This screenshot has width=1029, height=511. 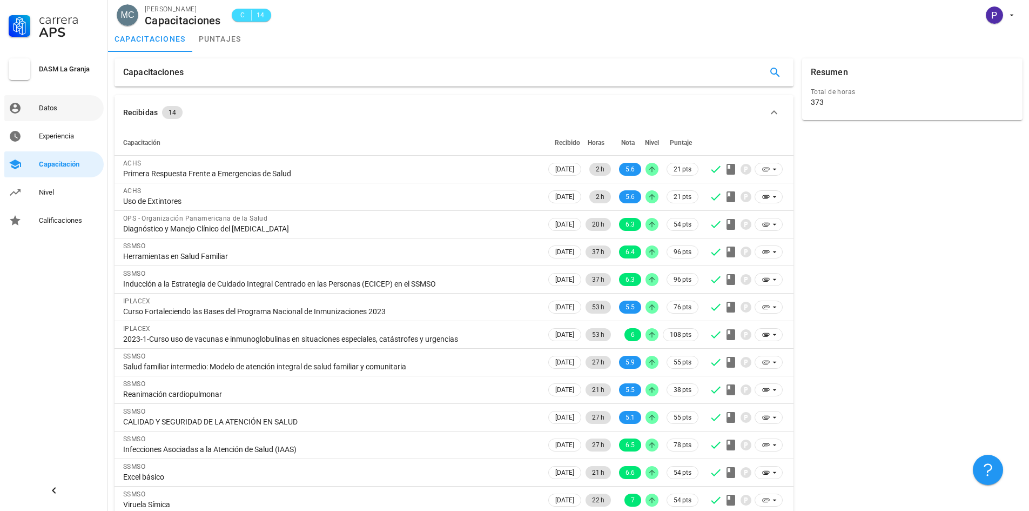 I want to click on div: Primera Respuesta Frente a Emergencias de Salud, so click(x=330, y=173).